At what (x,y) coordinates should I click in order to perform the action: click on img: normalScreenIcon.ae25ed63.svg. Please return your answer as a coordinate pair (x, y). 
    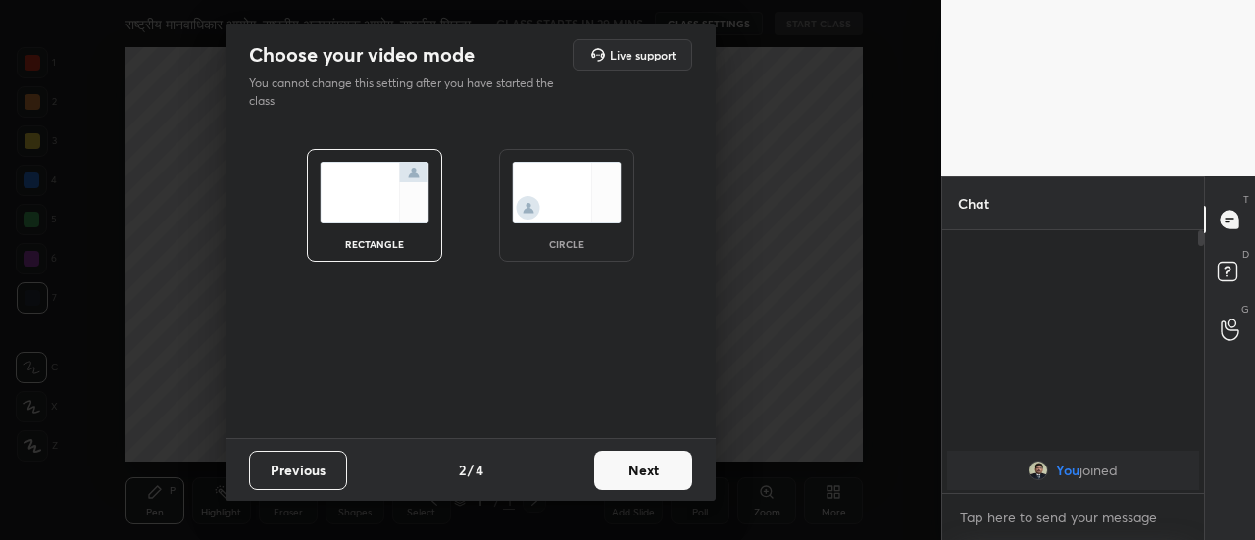
    Looking at the image, I should click on (374, 192).